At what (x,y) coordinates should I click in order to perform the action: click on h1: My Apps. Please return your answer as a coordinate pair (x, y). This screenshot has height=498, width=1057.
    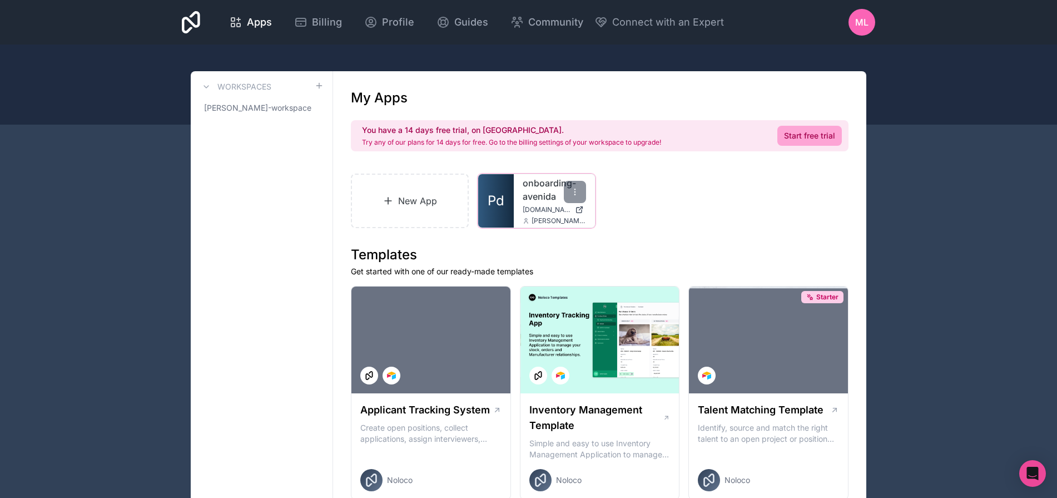
    Looking at the image, I should click on (379, 98).